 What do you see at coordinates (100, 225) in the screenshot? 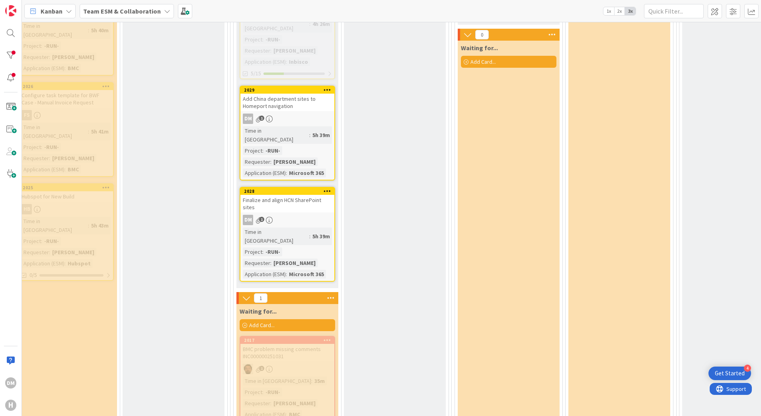
I see `div: 5h 43m` at bounding box center [100, 225].